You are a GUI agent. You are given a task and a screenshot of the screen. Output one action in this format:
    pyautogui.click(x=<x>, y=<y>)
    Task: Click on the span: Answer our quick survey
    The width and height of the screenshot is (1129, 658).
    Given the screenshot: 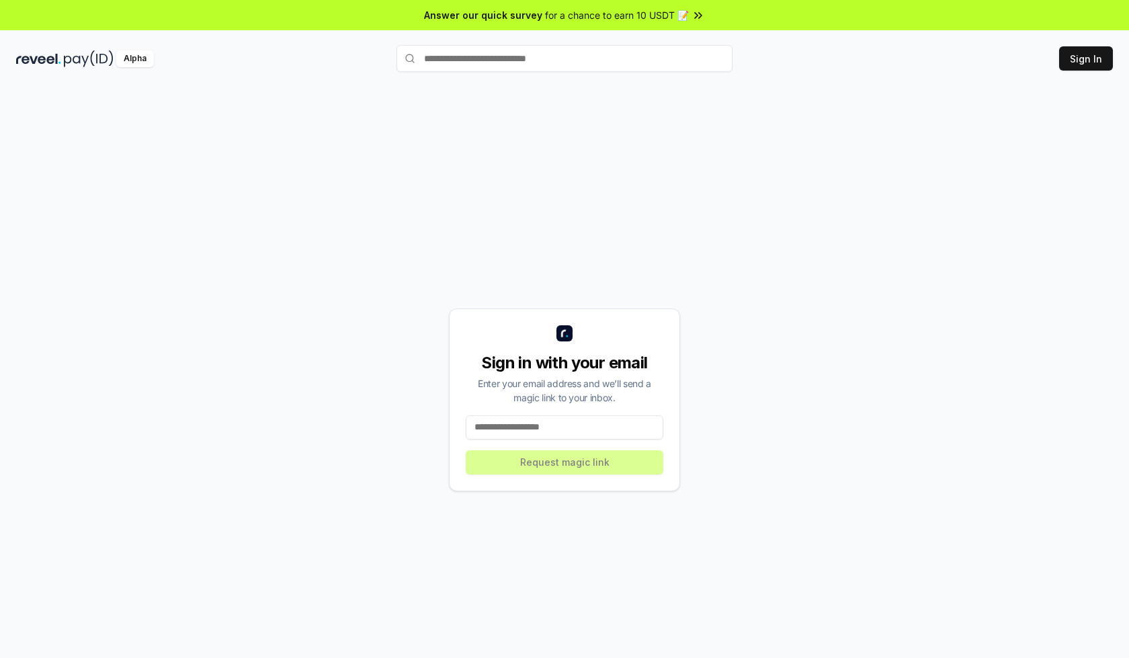 What is the action you would take?
    pyautogui.click(x=483, y=15)
    